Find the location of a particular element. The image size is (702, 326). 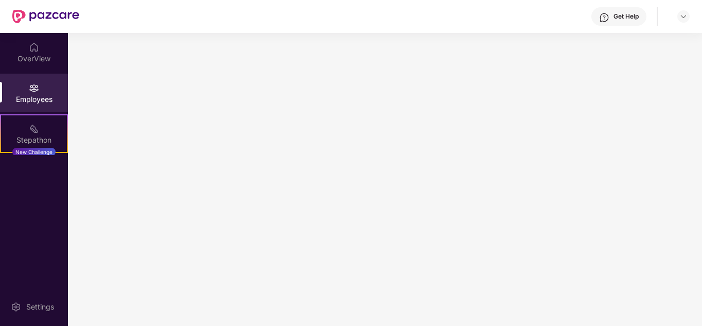

img: svg+xml;base64,PHN2ZyBpZD0iU2V0dGluZy0yMHgyMCIgeG1sbnM9Imh0dHA6Ly93d3cudzMub3JnLzIwMDAvc3ZnIiB3aW... is located at coordinates (16, 307).